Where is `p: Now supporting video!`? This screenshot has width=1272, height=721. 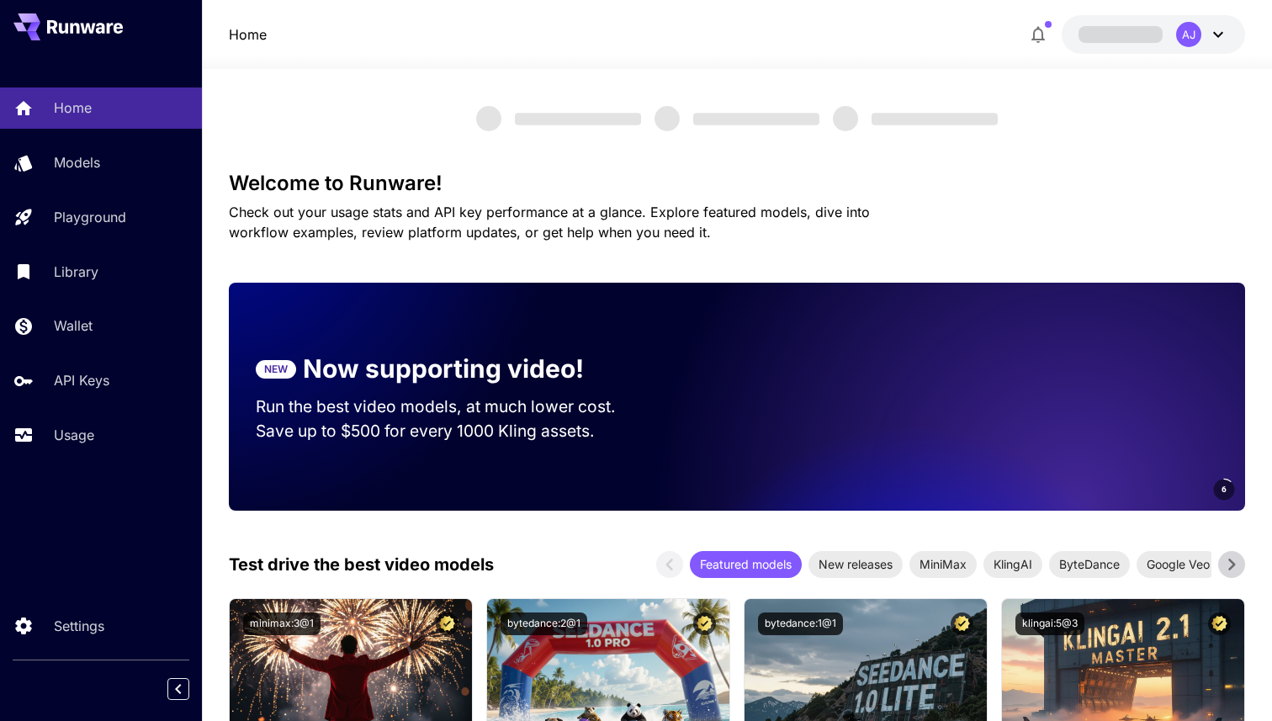 p: Now supporting video! is located at coordinates (443, 369).